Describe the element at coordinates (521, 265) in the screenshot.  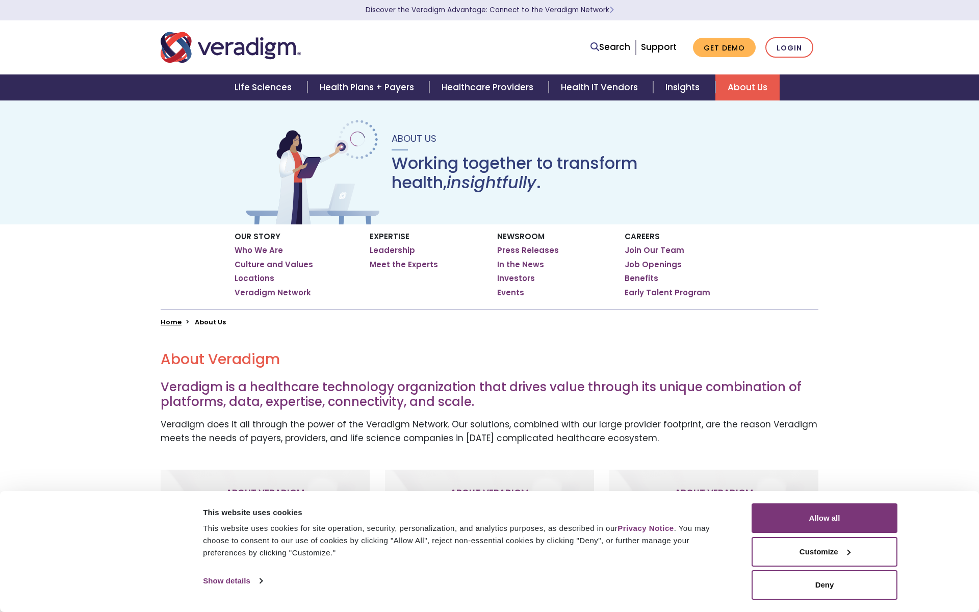
I see `a: In the News` at that location.